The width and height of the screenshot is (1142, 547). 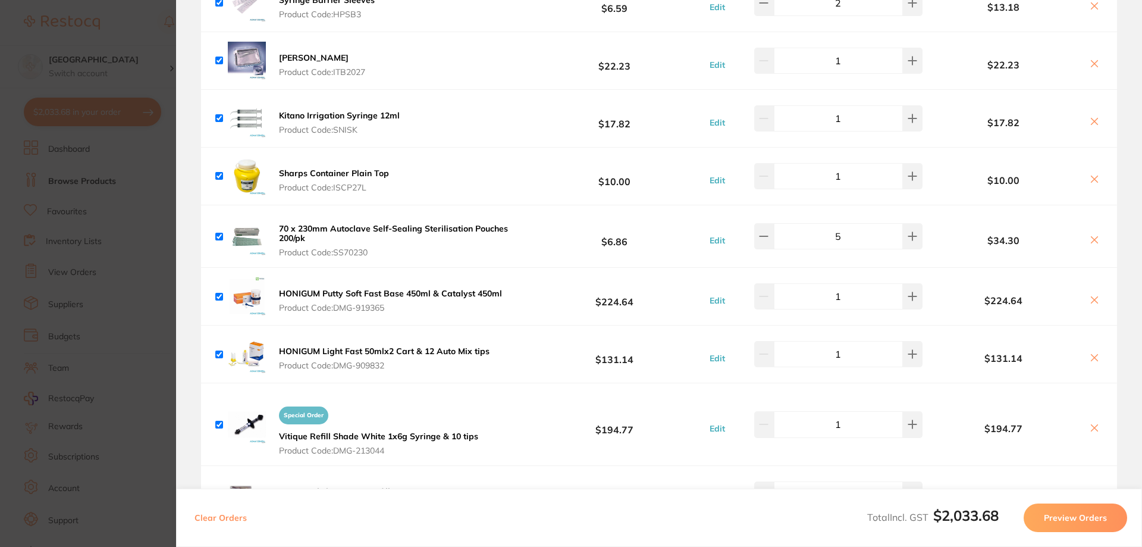 What do you see at coordinates (334, 499) in the screenshot?
I see `button: Praxis Polishing Discs Refill Product Code:3010C` at bounding box center [334, 499].